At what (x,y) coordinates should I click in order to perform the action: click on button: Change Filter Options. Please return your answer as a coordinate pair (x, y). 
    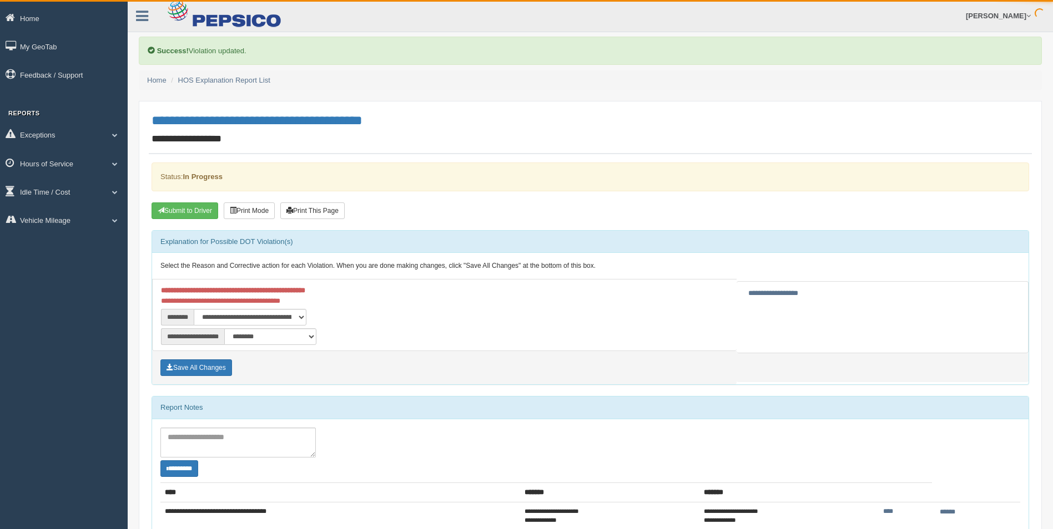
    Looking at the image, I should click on (179, 469).